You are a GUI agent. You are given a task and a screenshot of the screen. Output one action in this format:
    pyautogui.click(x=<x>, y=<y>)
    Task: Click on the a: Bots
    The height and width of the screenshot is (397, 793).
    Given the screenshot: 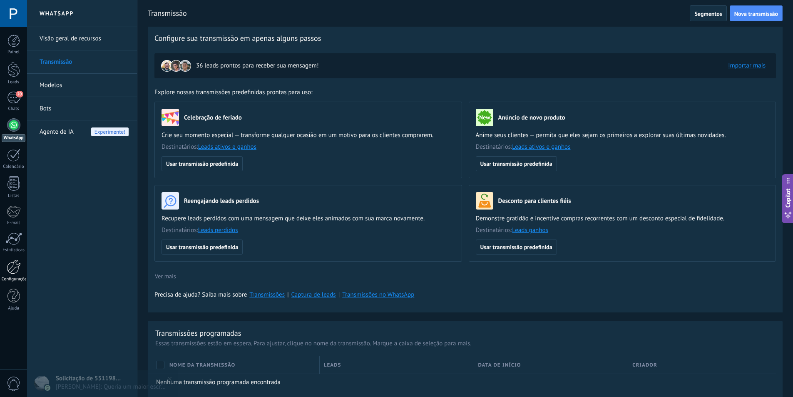 What is the action you would take?
    pyautogui.click(x=84, y=109)
    